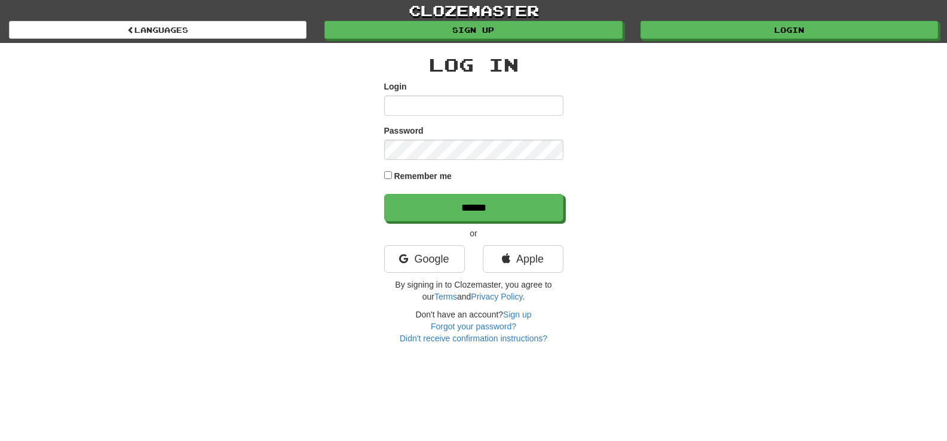 The image size is (947, 441). What do you see at coordinates (422, 176) in the screenshot?
I see `label: Remember me` at bounding box center [422, 176].